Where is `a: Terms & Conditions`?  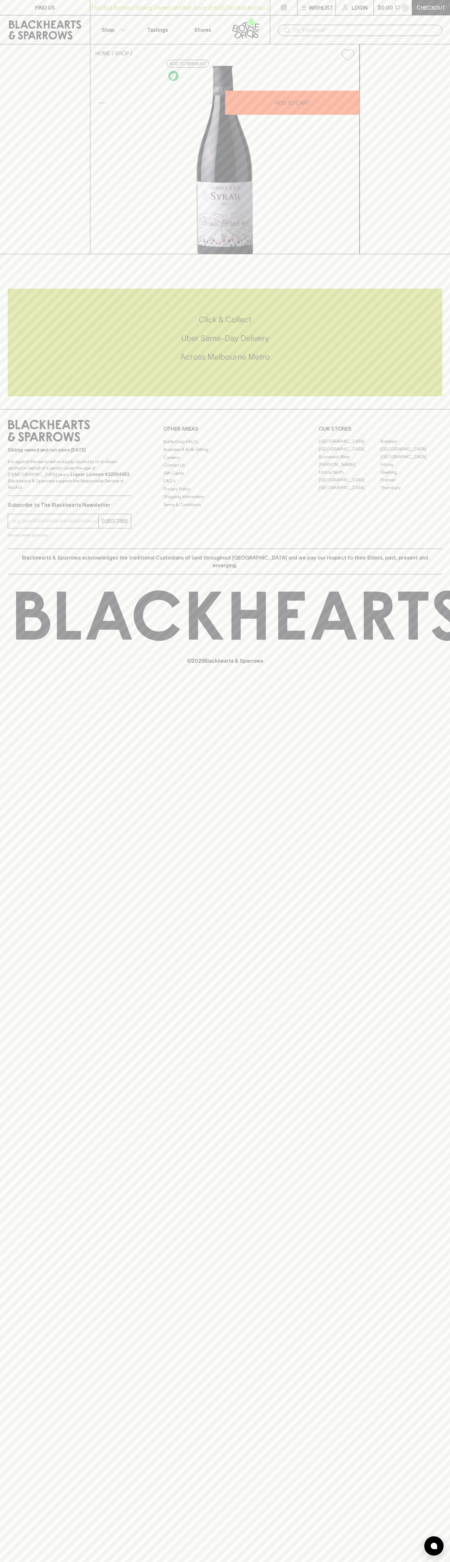 a: Terms & Conditions is located at coordinates (225, 505).